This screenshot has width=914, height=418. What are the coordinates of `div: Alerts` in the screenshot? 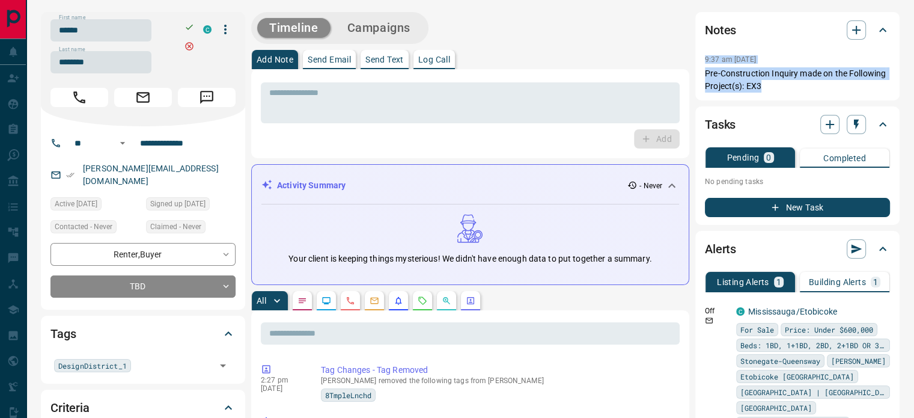 It's located at (798, 249).